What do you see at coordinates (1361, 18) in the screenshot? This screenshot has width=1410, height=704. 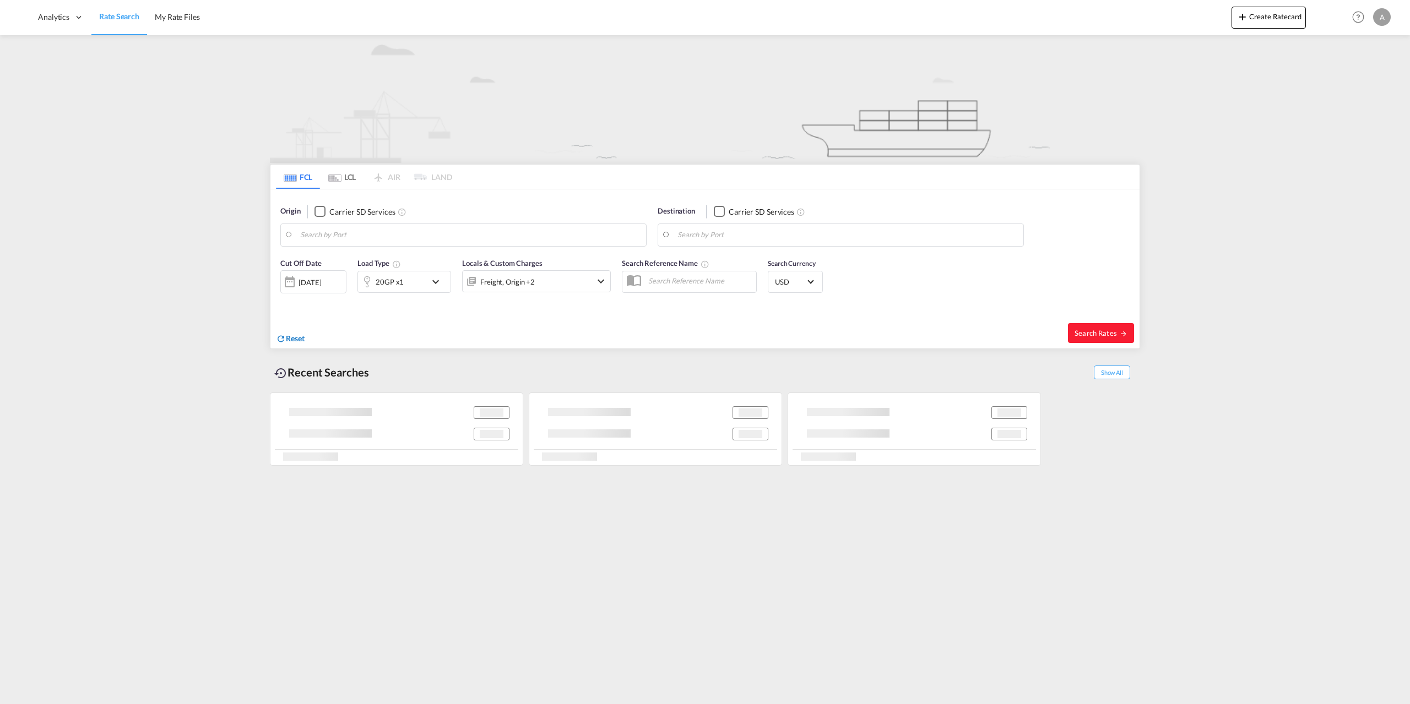 I see `div: Help` at bounding box center [1361, 18].